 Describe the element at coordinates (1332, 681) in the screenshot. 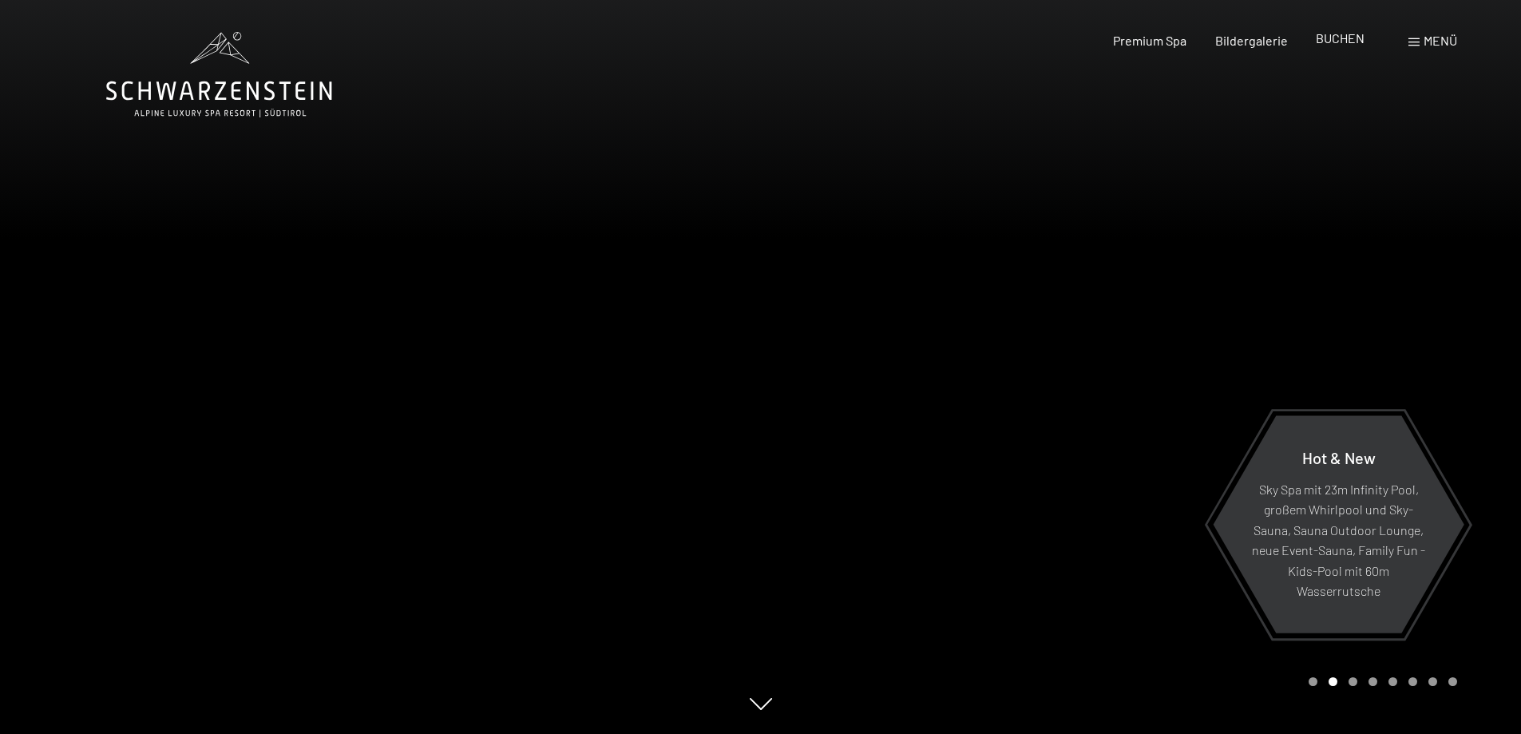

I see `div: Carousel Page 2 (Current Slide)` at that location.